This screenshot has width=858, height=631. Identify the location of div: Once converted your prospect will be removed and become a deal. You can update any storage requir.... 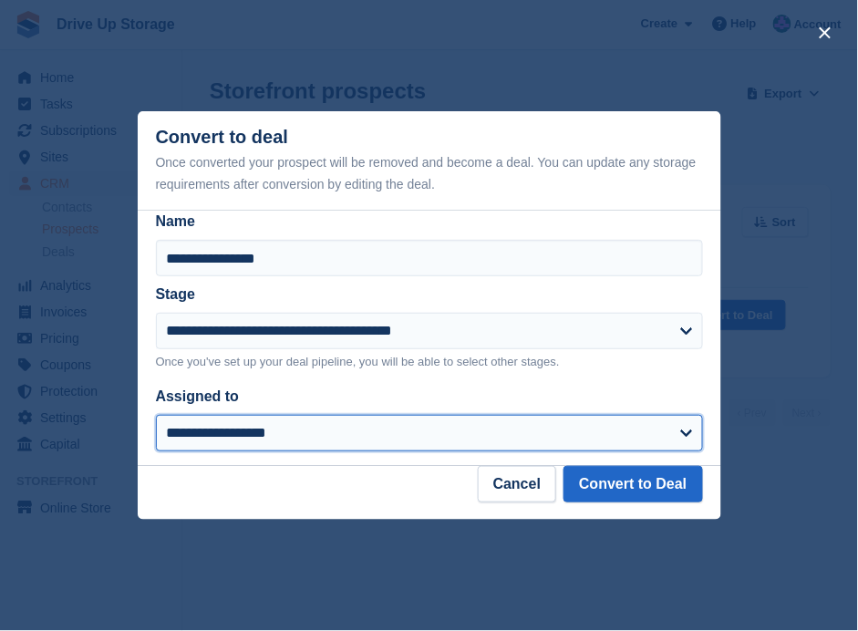
(429, 173).